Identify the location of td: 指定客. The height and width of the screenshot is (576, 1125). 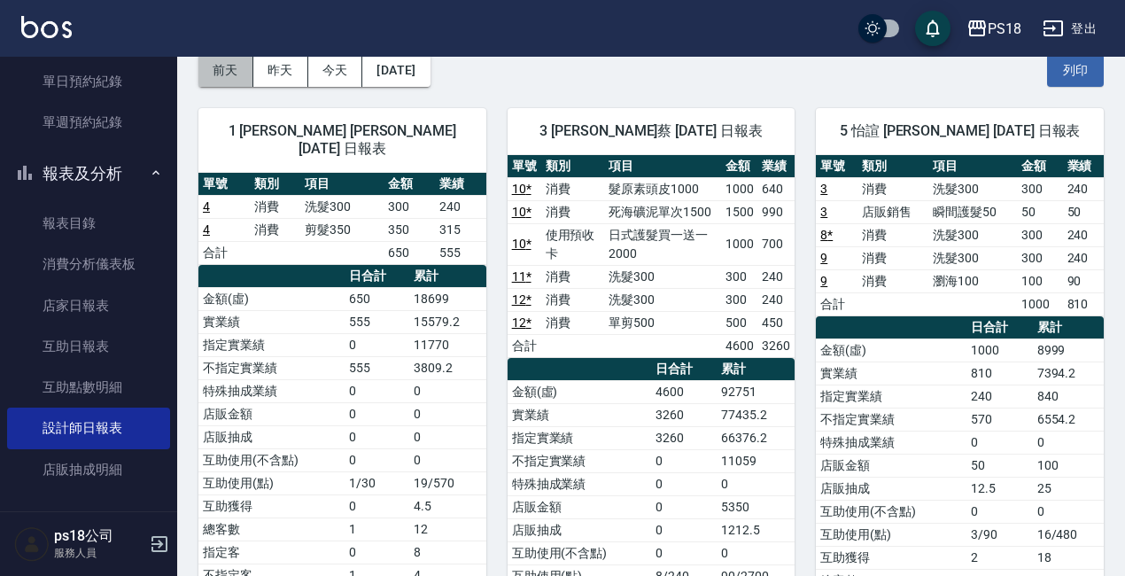
(271, 552).